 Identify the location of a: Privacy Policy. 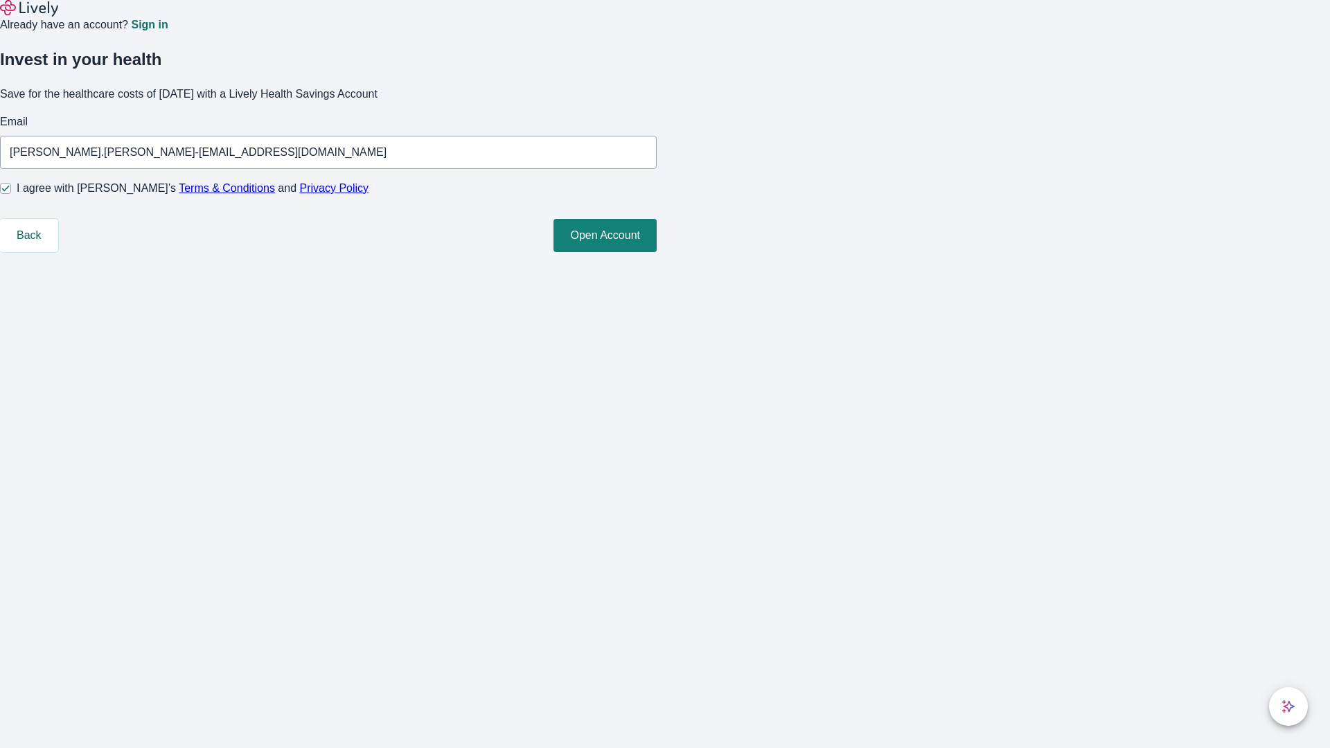
(335, 188).